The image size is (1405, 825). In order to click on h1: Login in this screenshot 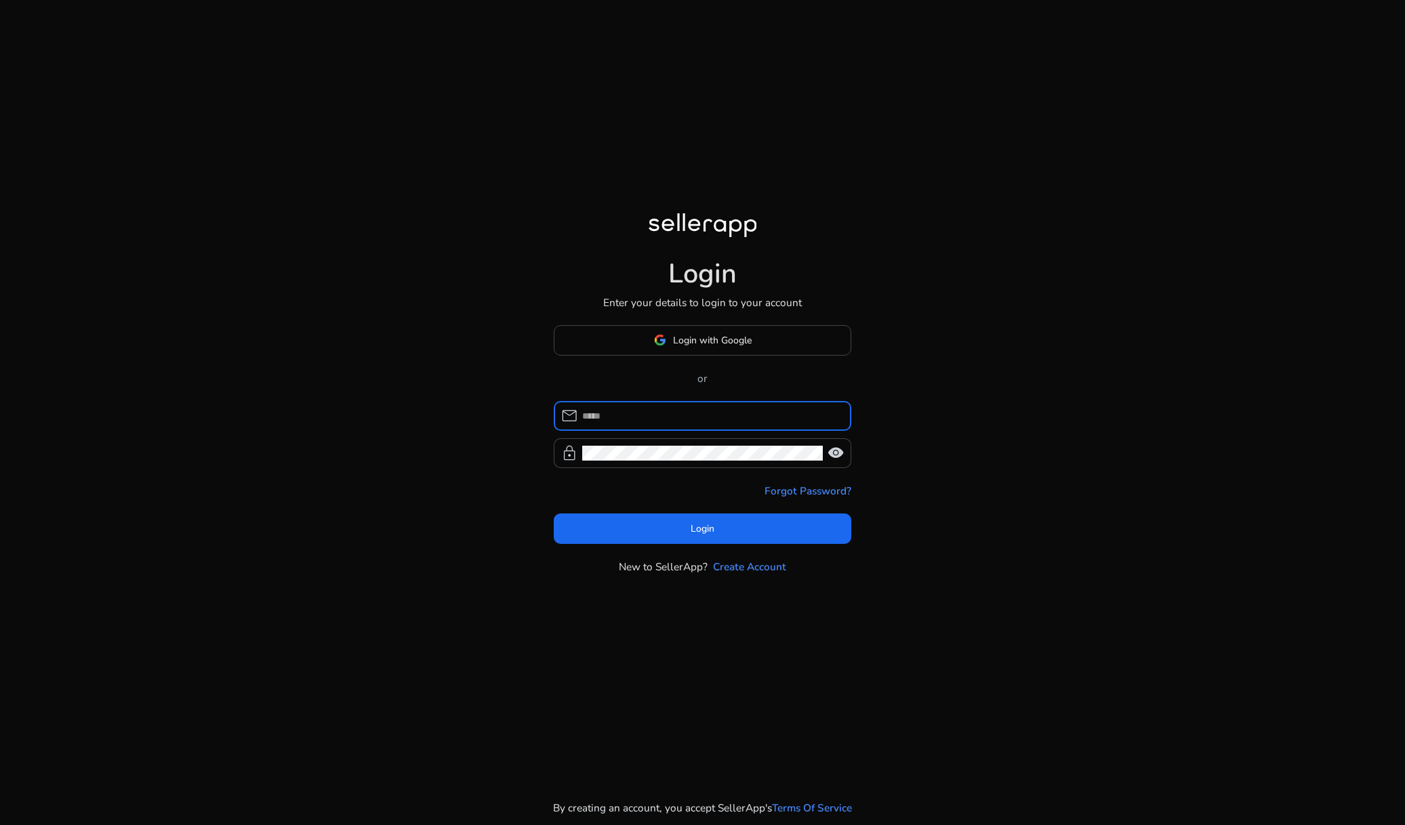, I will do `click(702, 274)`.